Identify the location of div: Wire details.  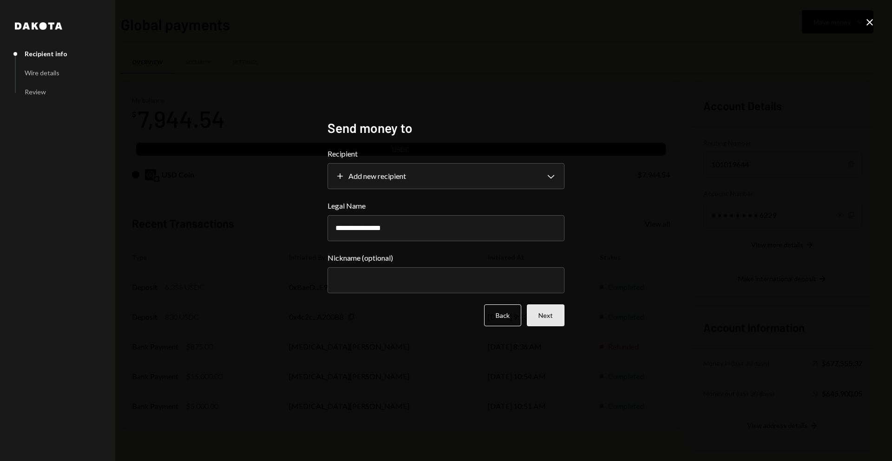
(42, 72).